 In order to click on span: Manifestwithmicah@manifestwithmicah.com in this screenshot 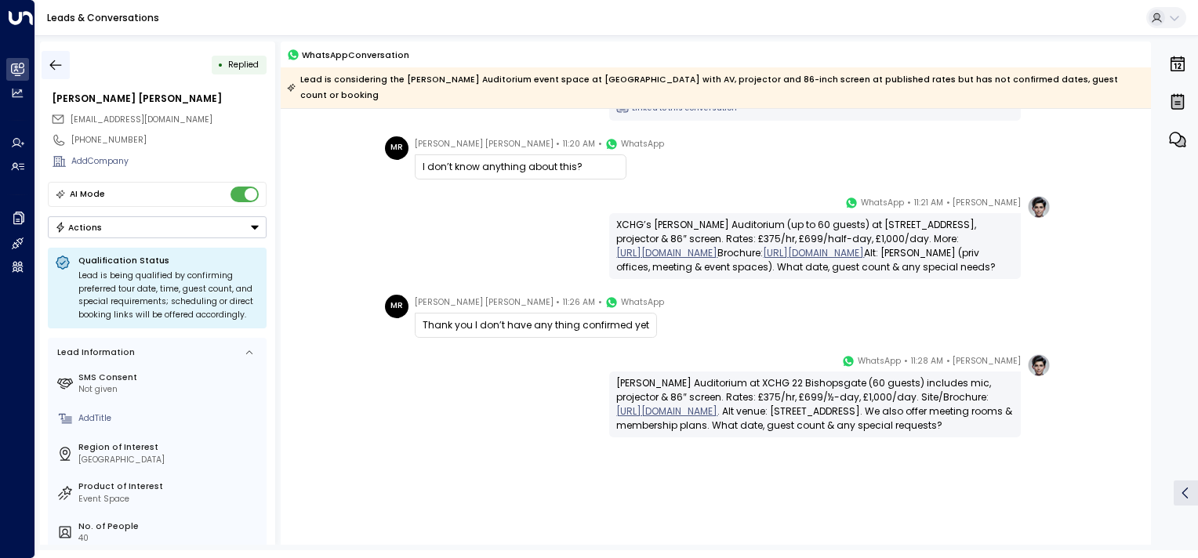, I will do `click(141, 120)`.